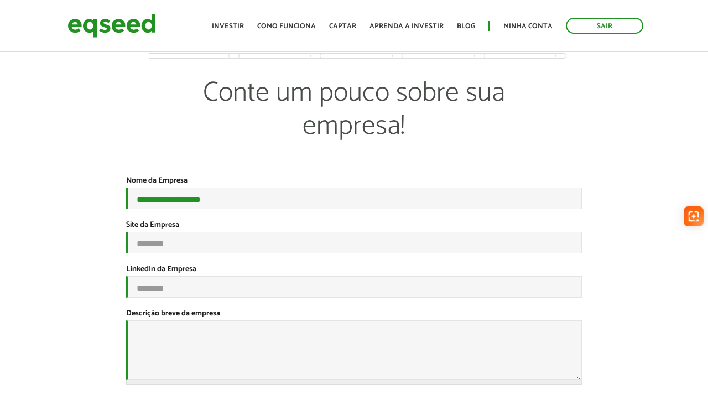 This screenshot has height=394, width=708. Describe the element at coordinates (342, 26) in the screenshot. I see `a: Captar` at that location.